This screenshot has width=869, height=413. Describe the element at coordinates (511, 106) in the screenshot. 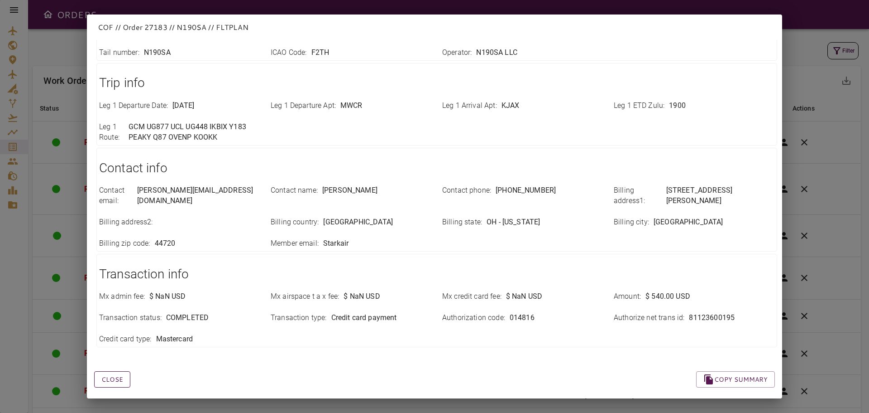

I see `p: KJAX` at that location.